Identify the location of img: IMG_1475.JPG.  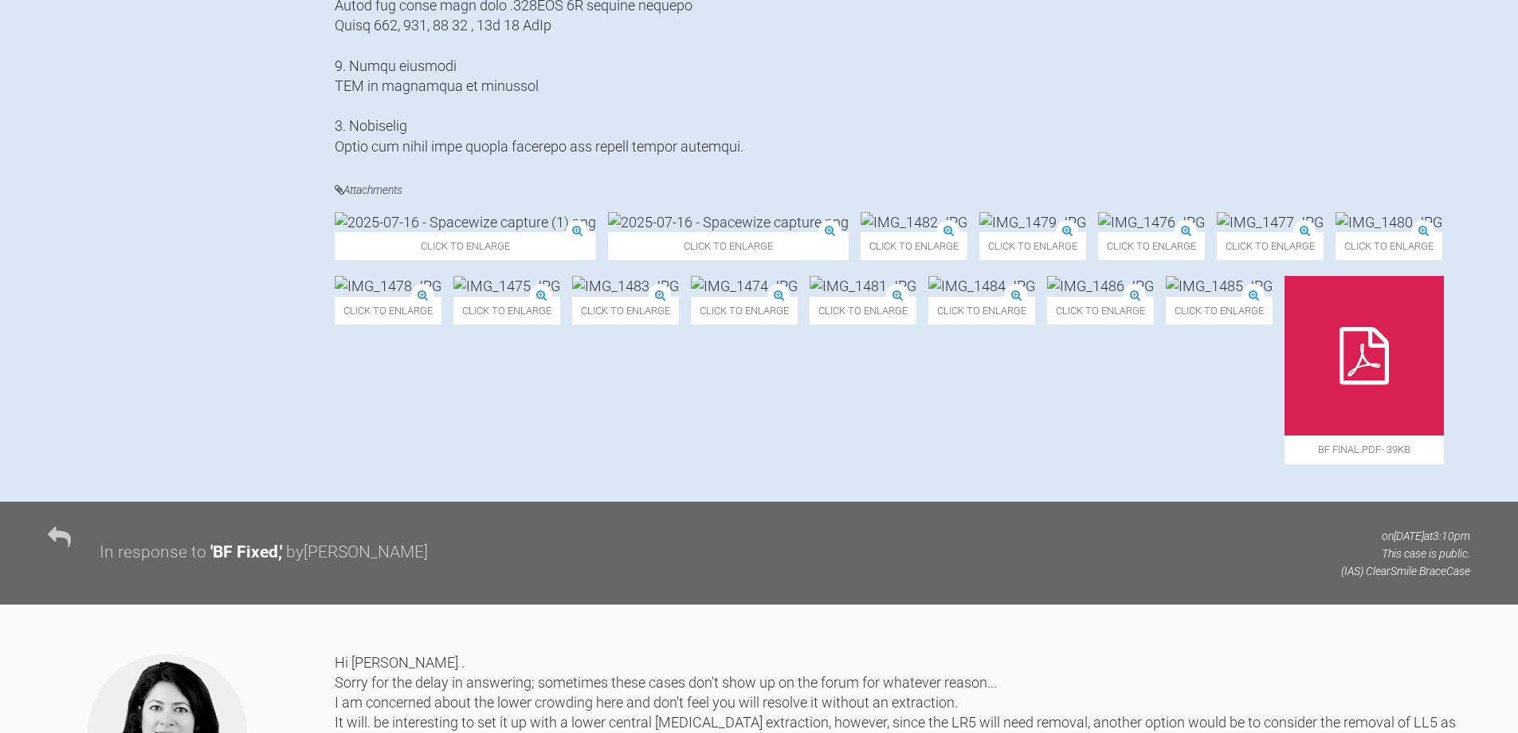
(507, 285).